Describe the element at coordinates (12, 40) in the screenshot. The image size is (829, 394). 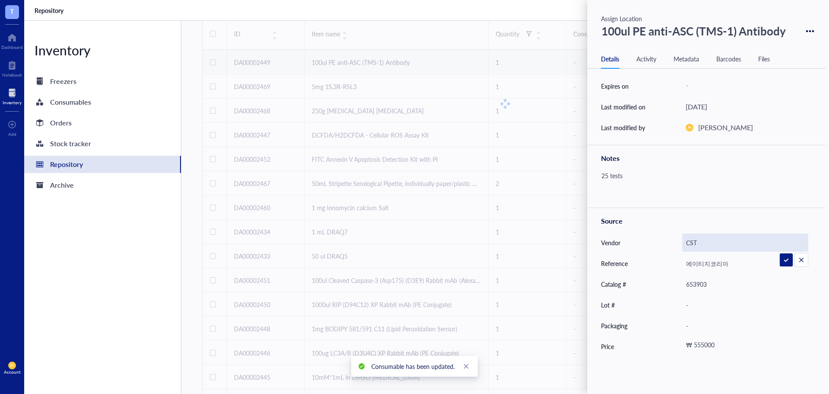
I see `a: Dashboard` at that location.